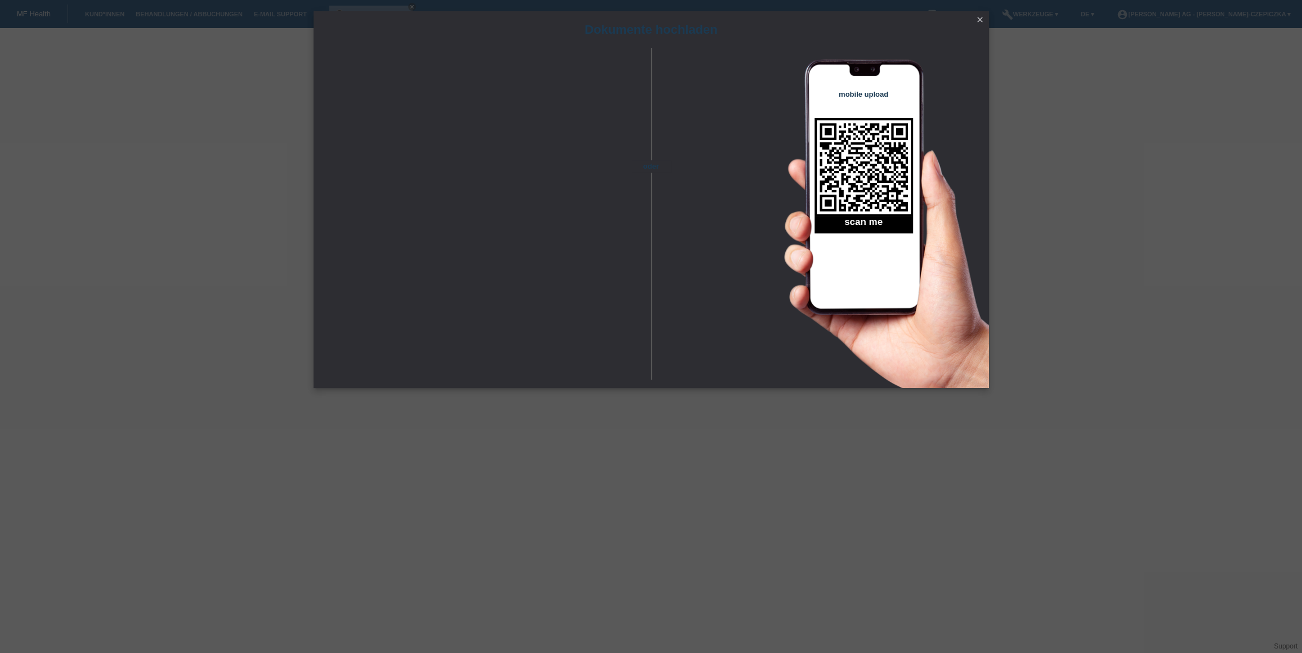  What do you see at coordinates (863, 94) in the screenshot?
I see `h4: mobile upload` at bounding box center [863, 94].